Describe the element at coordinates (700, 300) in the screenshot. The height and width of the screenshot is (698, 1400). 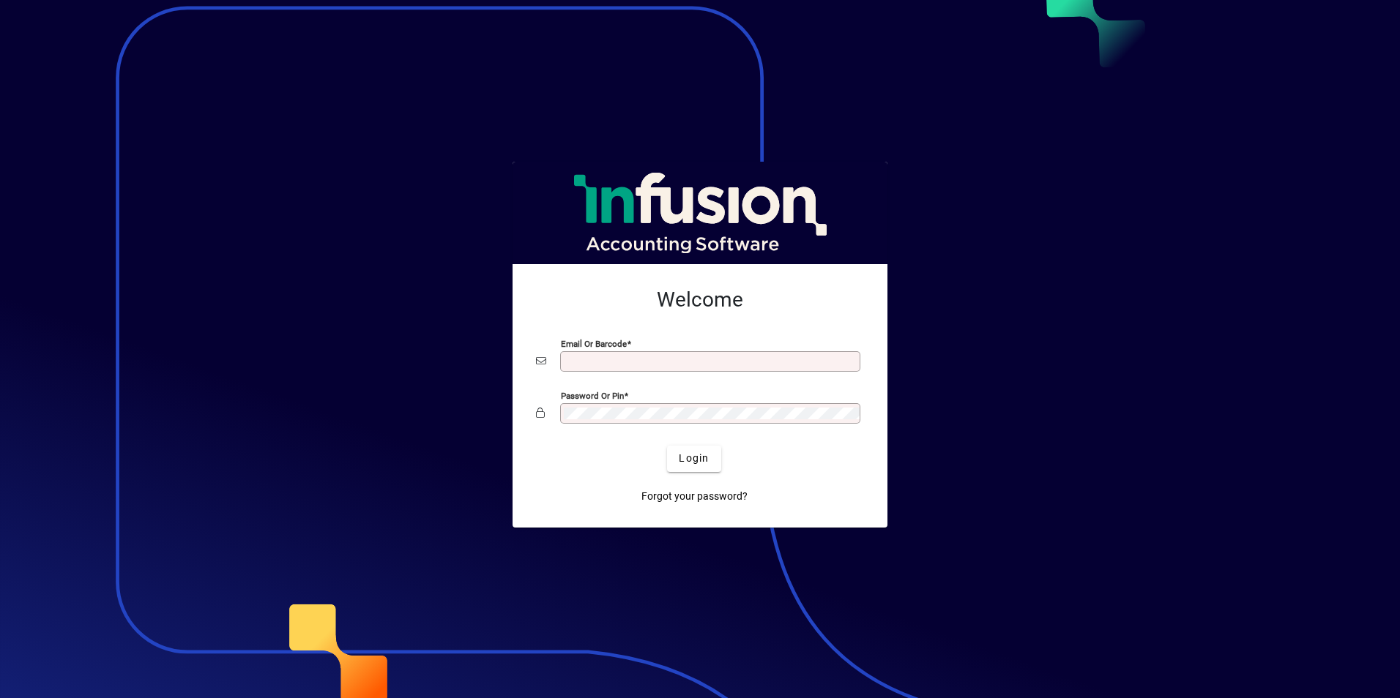
I see `h2: Welcome` at that location.